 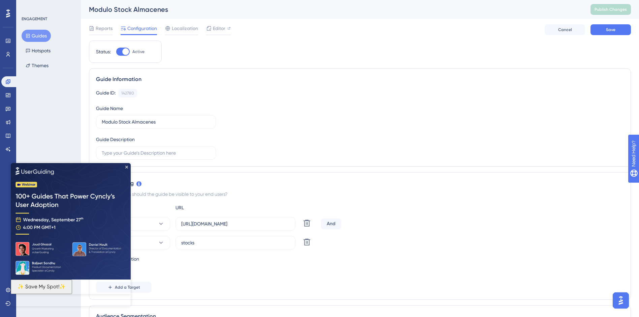 I want to click on div: And, so click(x=331, y=223).